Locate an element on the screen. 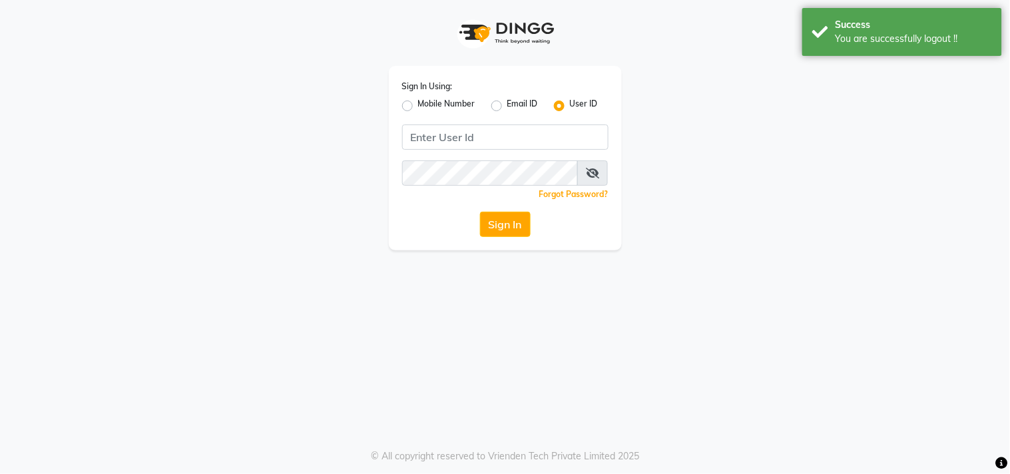  label: User ID is located at coordinates (584, 106).